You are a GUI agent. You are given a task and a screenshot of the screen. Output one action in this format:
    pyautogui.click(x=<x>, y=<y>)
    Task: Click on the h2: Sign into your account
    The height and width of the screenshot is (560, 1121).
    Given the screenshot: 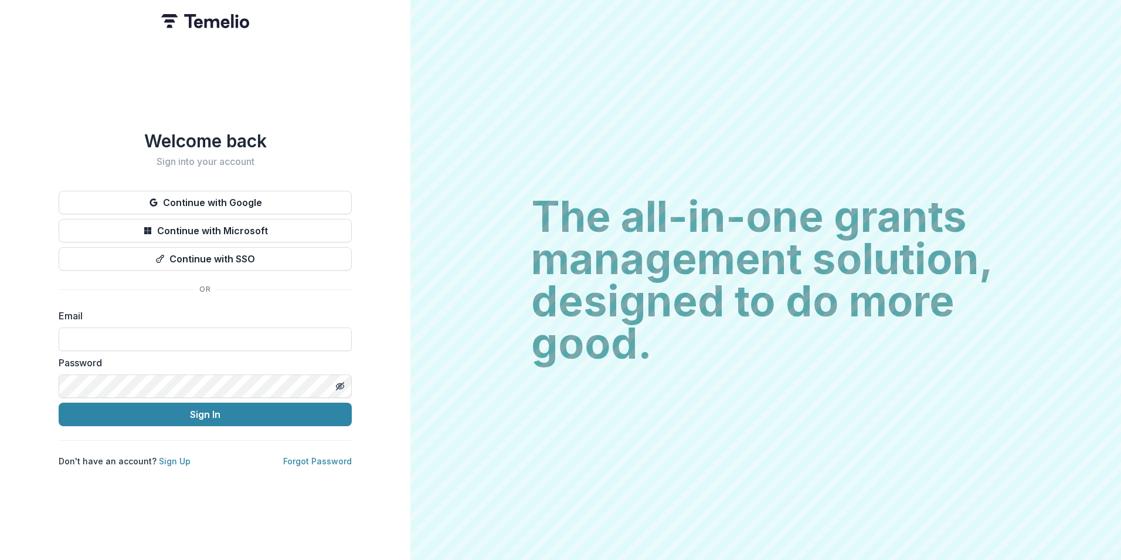 What is the action you would take?
    pyautogui.click(x=205, y=161)
    